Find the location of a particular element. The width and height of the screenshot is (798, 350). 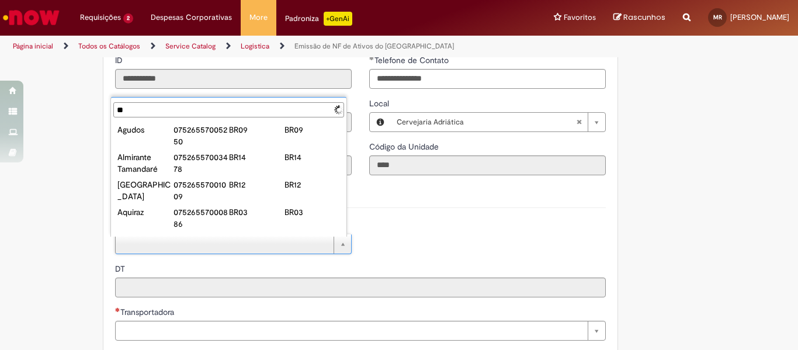

div: Almirante Tamandaré is located at coordinates (145, 163).